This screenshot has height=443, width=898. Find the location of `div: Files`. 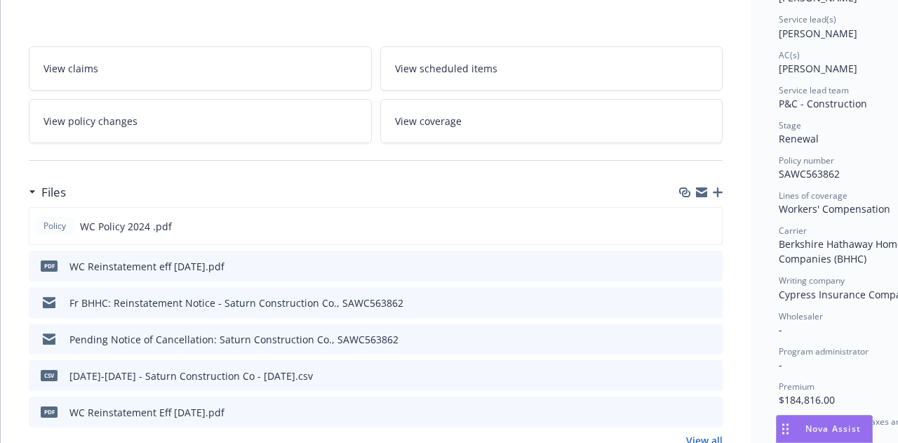

div: Files is located at coordinates (47, 192).